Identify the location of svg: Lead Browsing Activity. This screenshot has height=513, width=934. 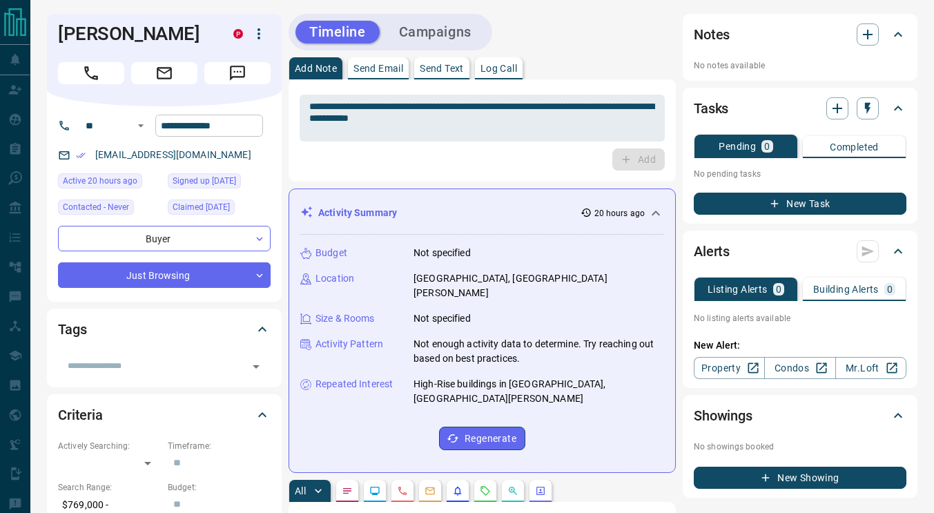
(375, 491).